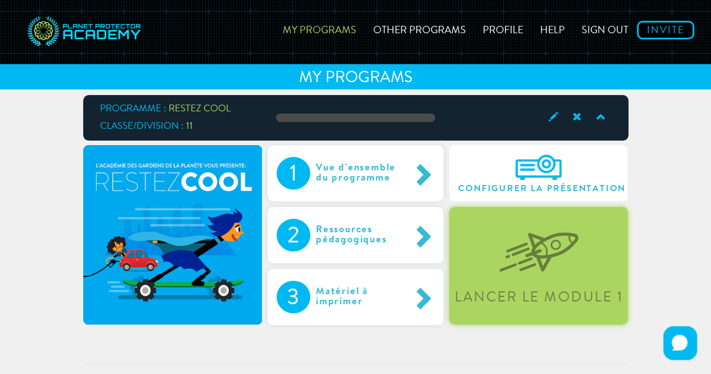 This screenshot has height=374, width=711. I want to click on a: Invite, so click(666, 30).